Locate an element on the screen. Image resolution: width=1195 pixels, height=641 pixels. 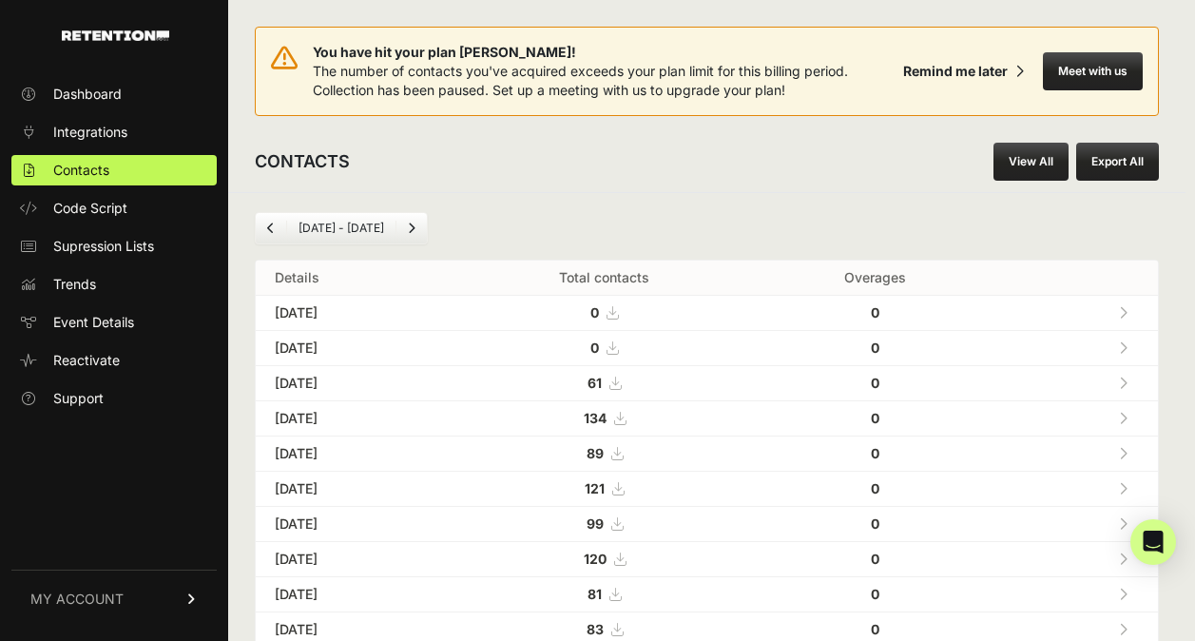
span: Integrations is located at coordinates (90, 132).